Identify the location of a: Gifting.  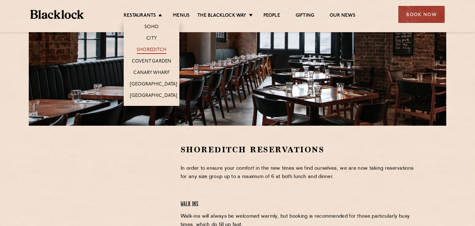
(305, 16).